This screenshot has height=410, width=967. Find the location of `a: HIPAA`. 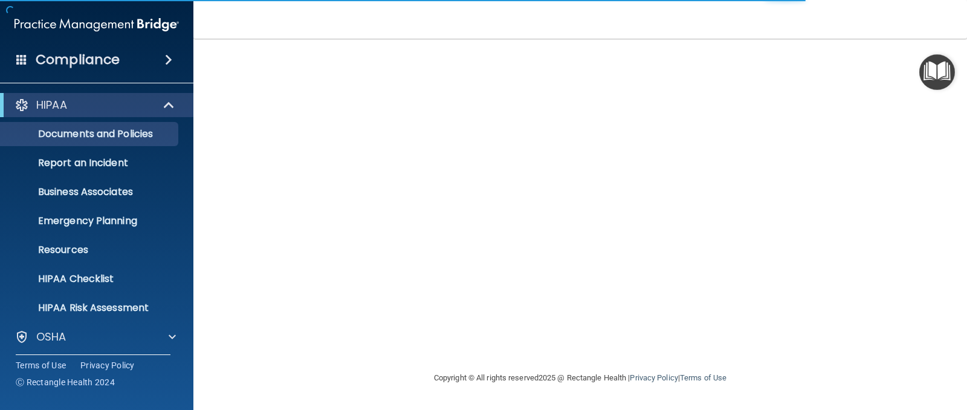

a: HIPAA is located at coordinates (95, 105).